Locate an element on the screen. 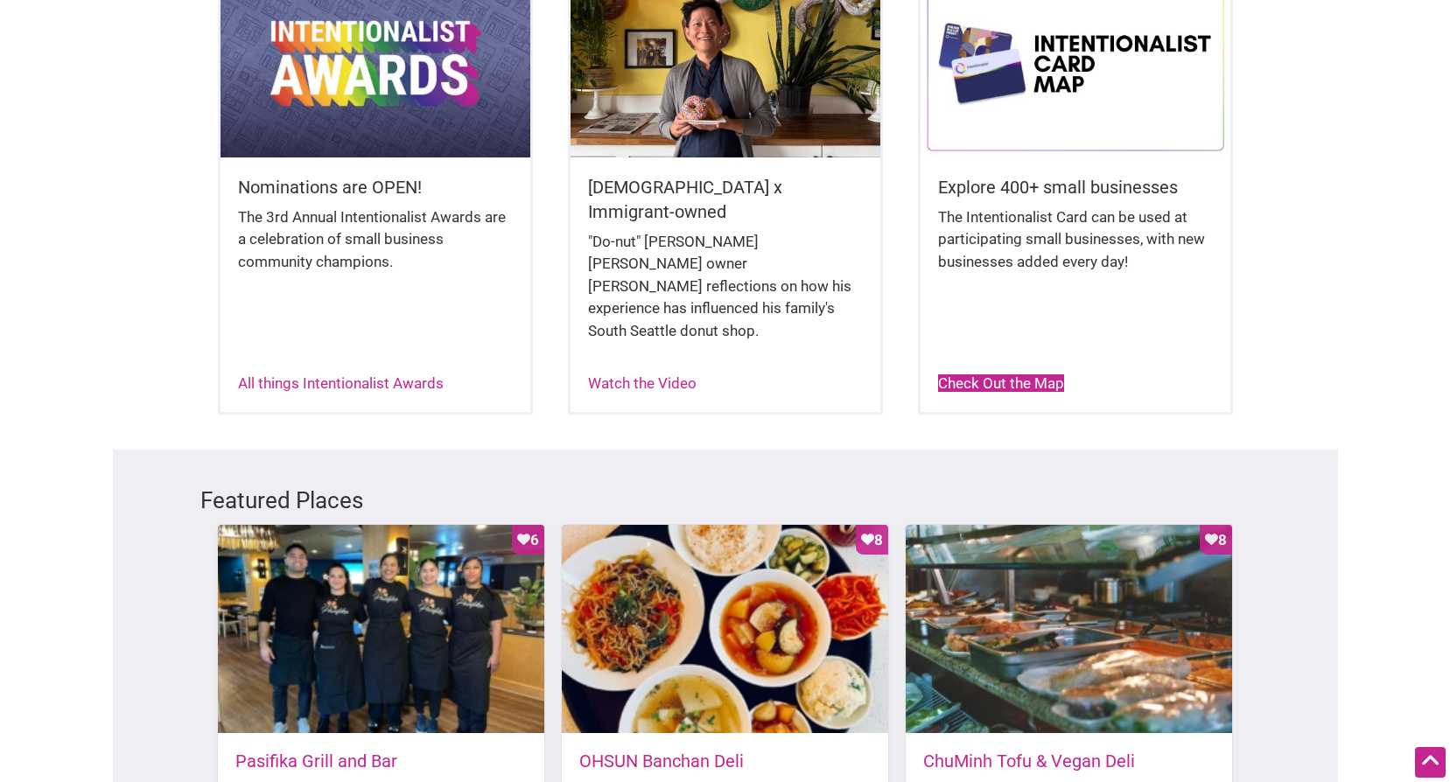  a: Check Out the Map is located at coordinates (1001, 383).